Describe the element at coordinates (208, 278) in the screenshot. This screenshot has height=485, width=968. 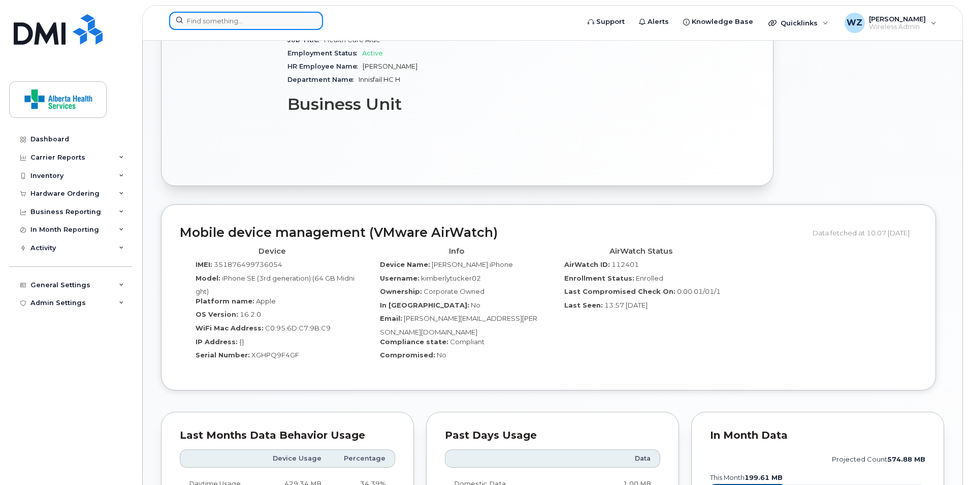
I see `label: Model:` at that location.